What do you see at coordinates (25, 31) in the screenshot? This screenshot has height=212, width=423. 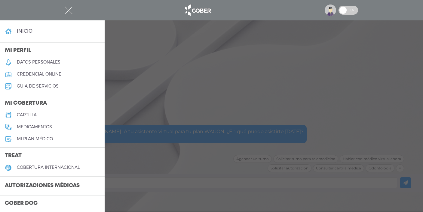 I see `h4: inicio` at bounding box center [25, 31].